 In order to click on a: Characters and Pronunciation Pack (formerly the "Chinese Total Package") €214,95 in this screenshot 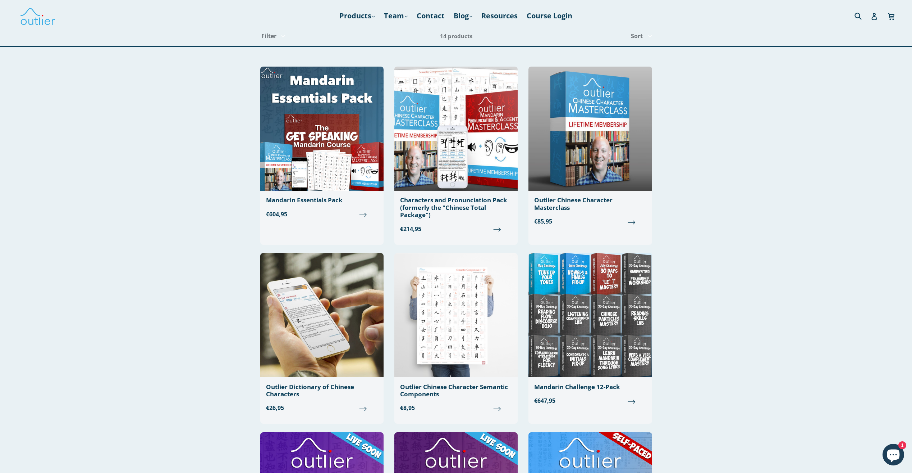, I will do `click(456, 152)`.